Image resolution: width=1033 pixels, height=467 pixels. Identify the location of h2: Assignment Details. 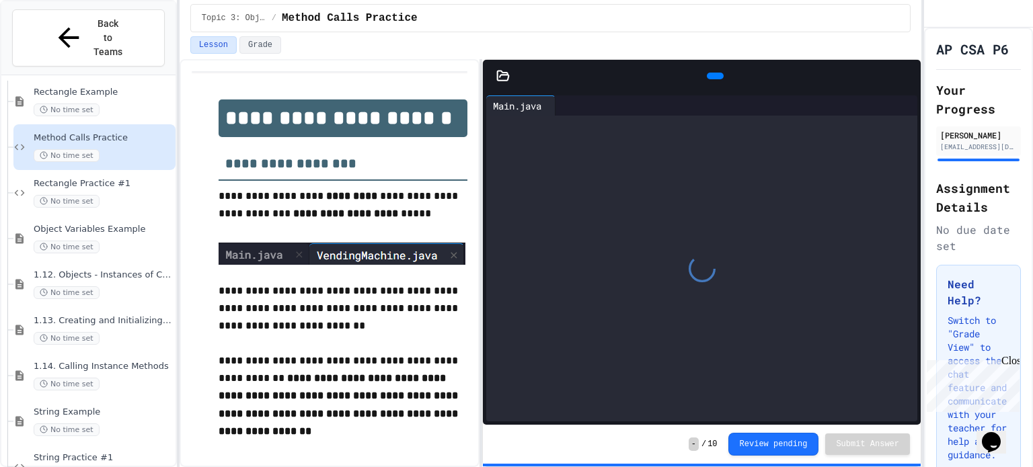
(979, 198).